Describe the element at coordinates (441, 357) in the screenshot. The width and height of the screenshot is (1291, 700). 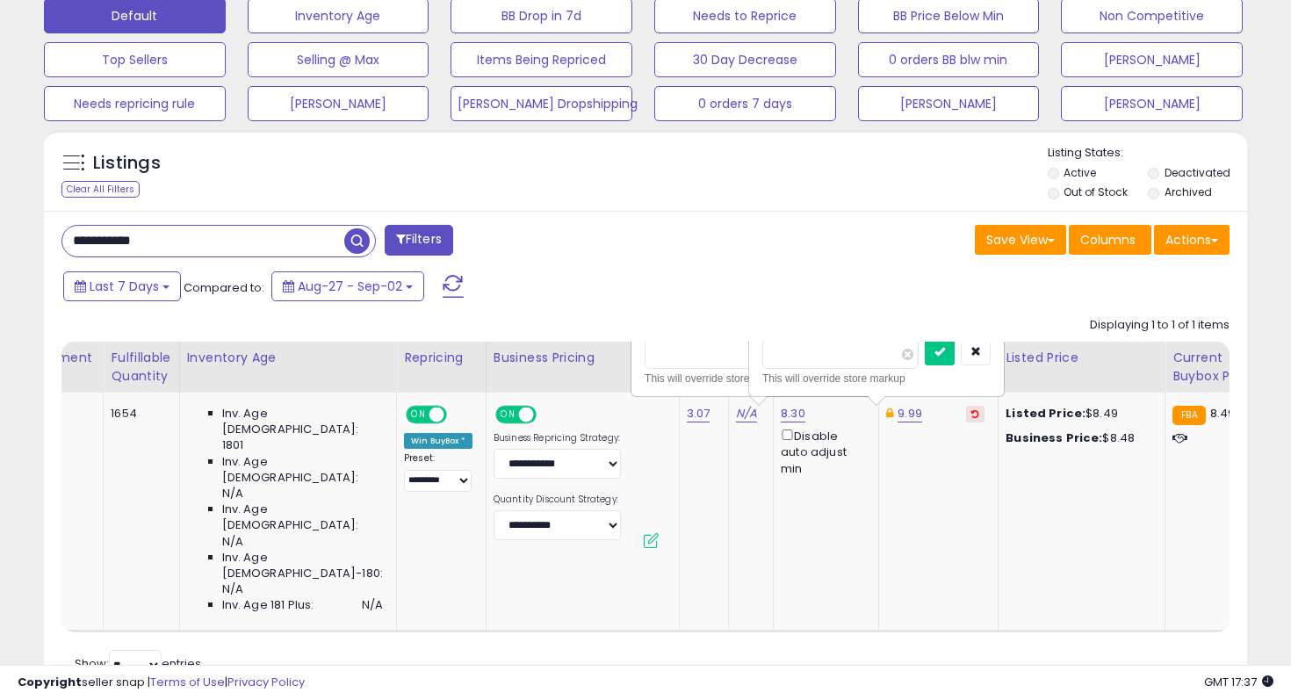
I see `div: Repricing` at that location.